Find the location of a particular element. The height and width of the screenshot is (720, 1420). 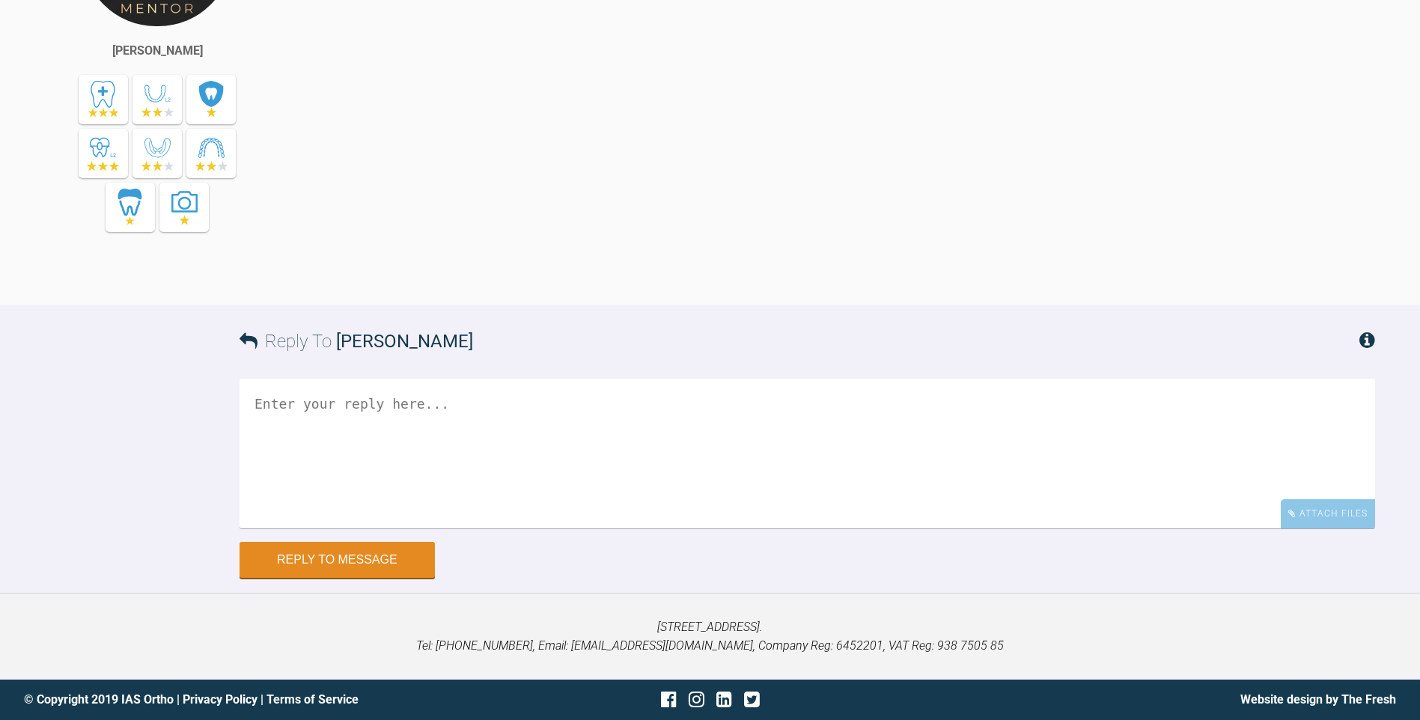

a: Website design by The Fresh is located at coordinates (1318, 699).